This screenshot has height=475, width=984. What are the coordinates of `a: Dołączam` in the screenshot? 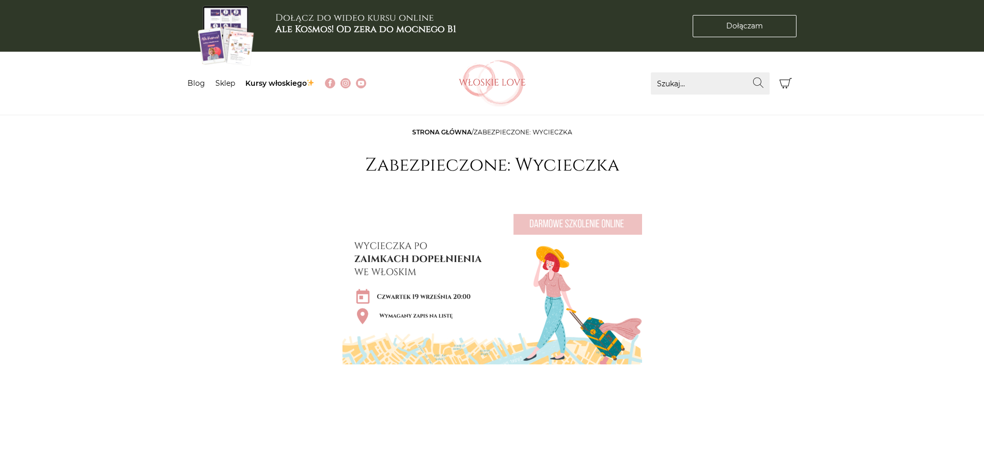 It's located at (745, 26).